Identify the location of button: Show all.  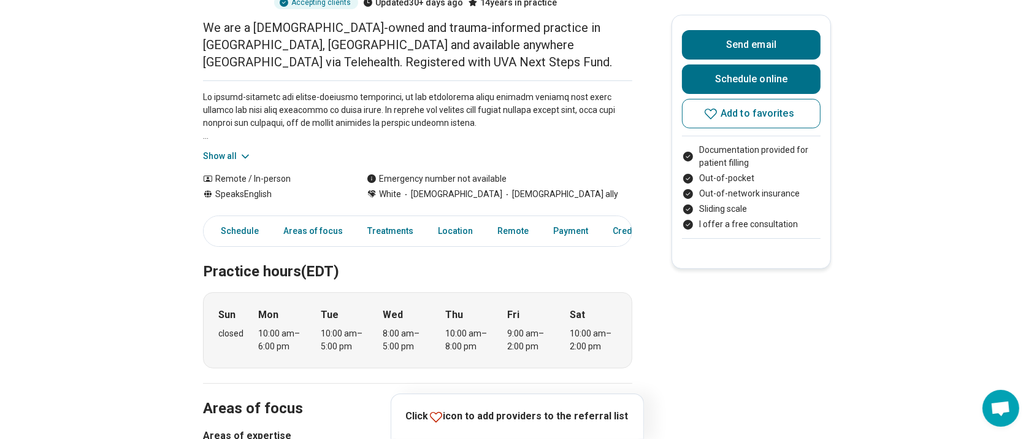
(227, 156).